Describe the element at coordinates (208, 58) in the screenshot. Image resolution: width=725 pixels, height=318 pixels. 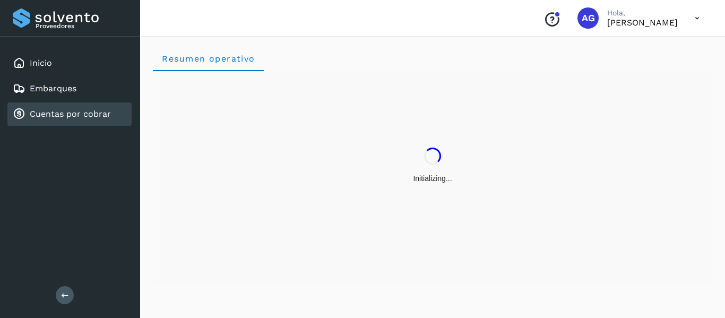
I see `span: Resumen operativo` at that location.